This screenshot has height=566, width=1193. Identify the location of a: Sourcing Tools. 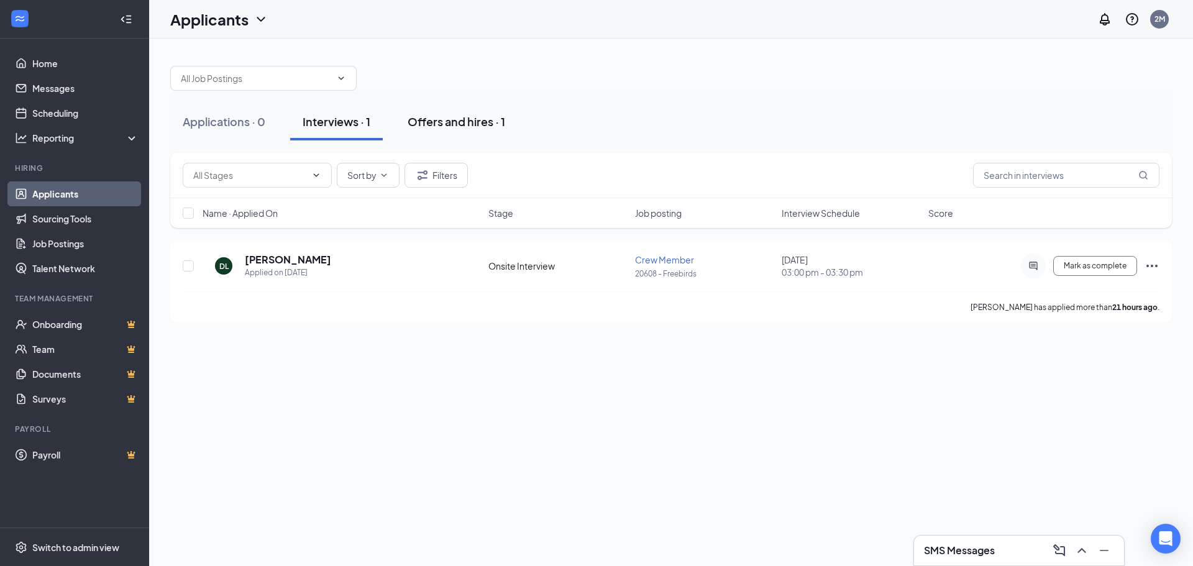
(85, 219).